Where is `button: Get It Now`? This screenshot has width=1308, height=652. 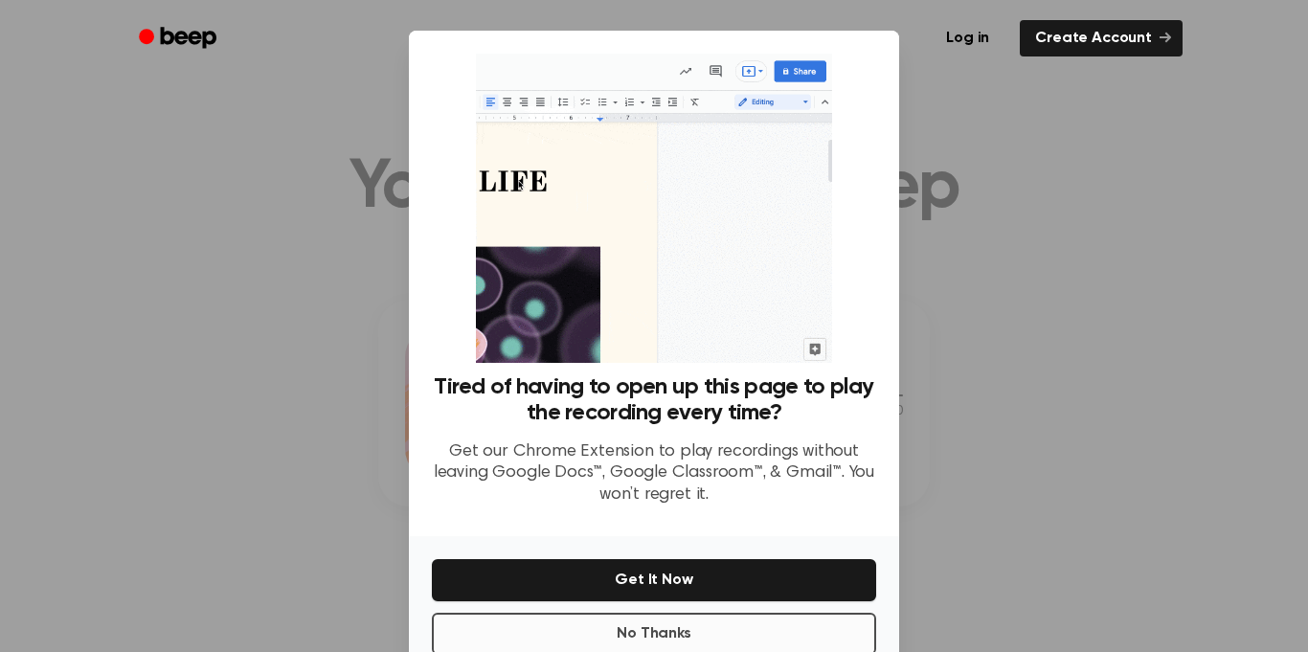
button: Get It Now is located at coordinates (654, 580).